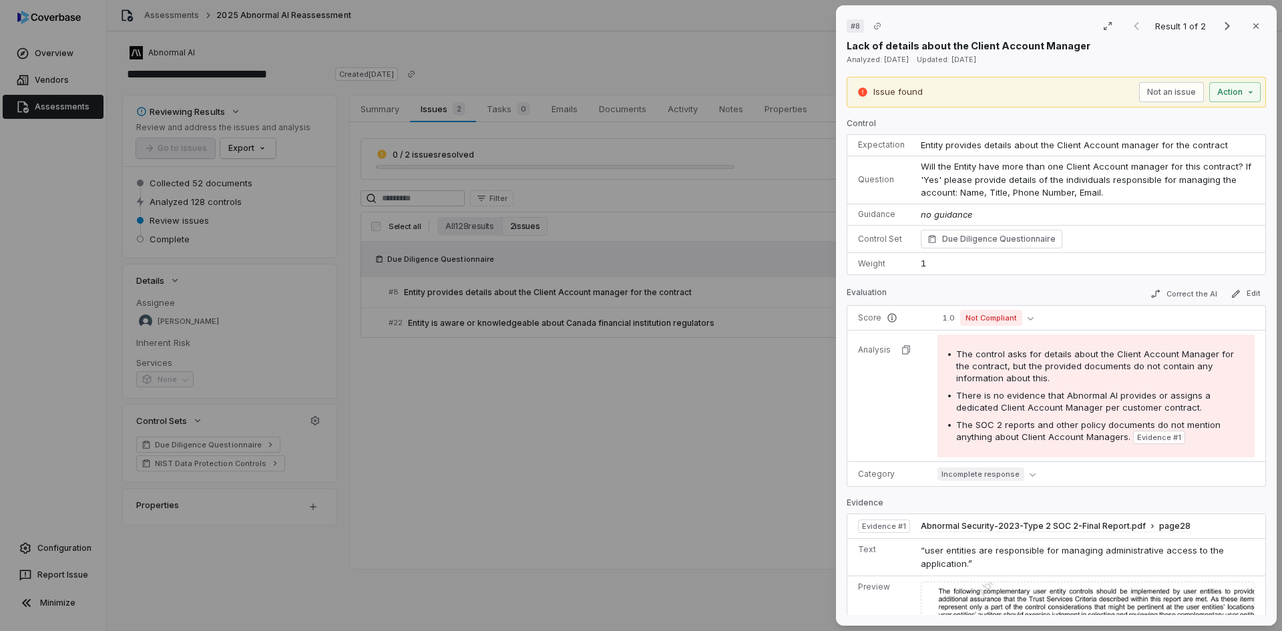  Describe the element at coordinates (999, 239) in the screenshot. I see `span: Due Diligence Questionnaire` at that location.